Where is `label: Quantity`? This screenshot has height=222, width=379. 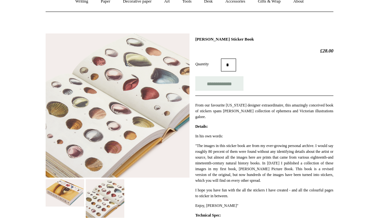
label: Quantity is located at coordinates (208, 64).